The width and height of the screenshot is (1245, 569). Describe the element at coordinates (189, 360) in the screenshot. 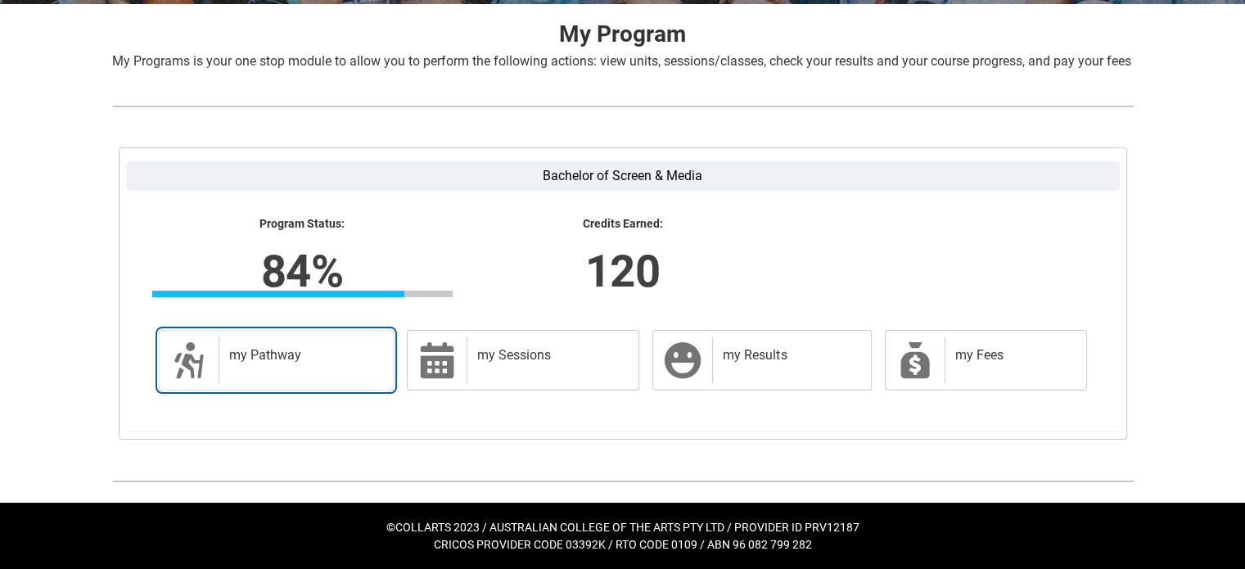

I see `span: Description of icon when needed` at that location.